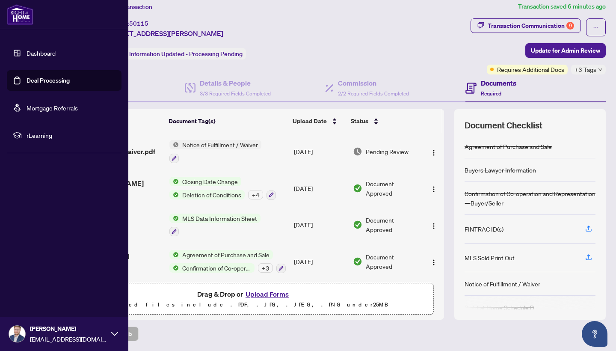  What do you see at coordinates (373, 83) in the screenshot?
I see `h4: Commission` at bounding box center [373, 83].